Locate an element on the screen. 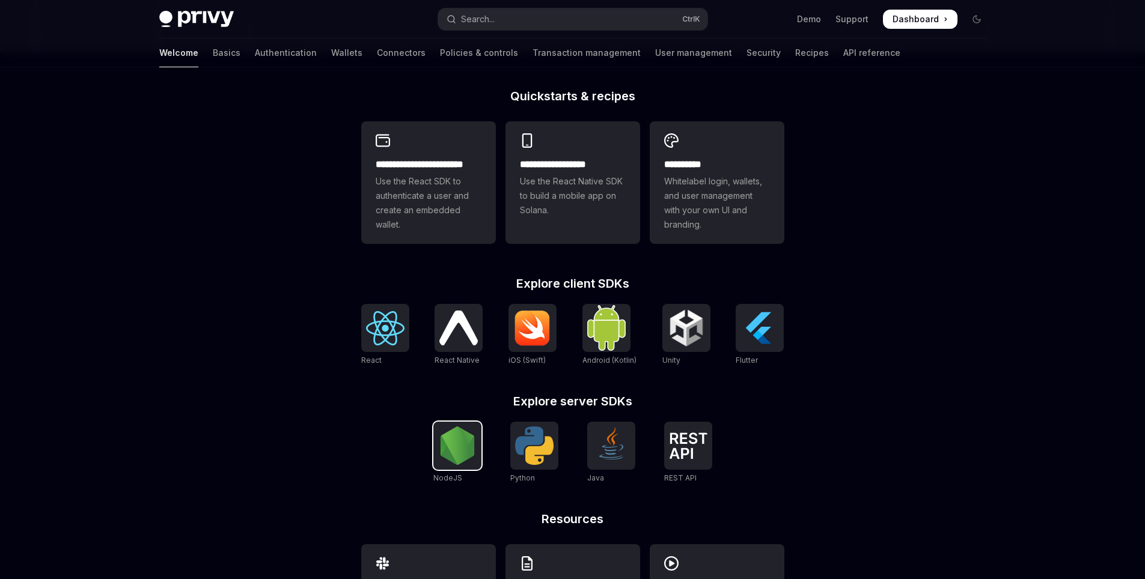 The height and width of the screenshot is (579, 1145). span: Flutter is located at coordinates (746, 360).